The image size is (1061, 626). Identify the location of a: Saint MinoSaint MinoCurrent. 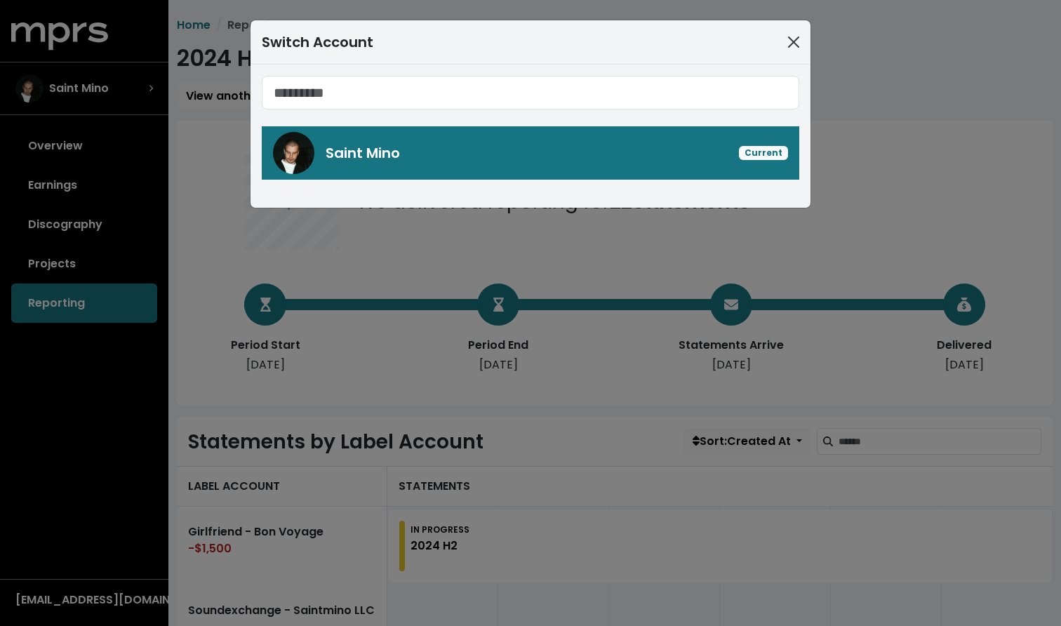
(530, 153).